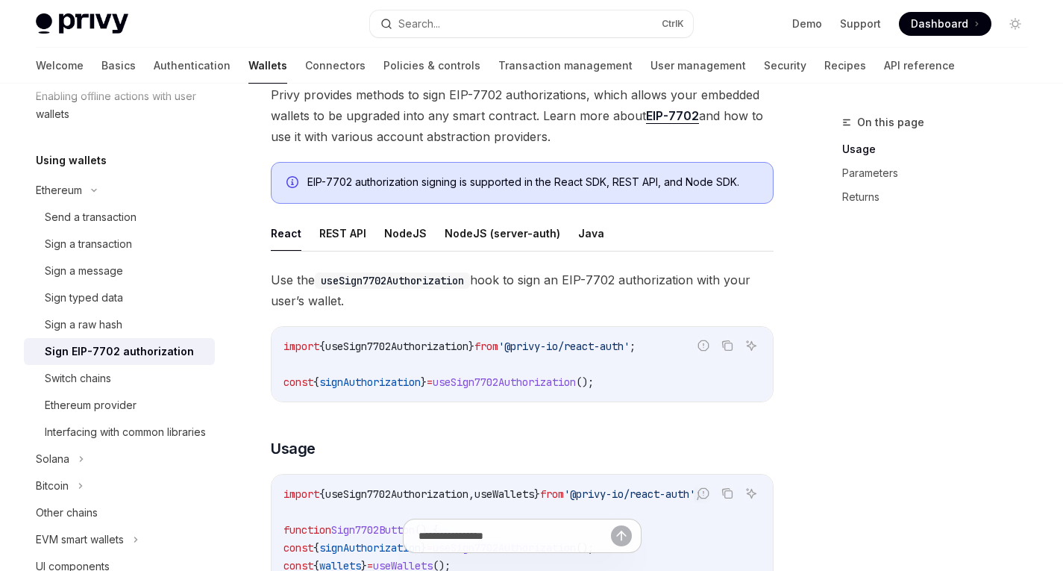 Image resolution: width=1063 pixels, height=571 pixels. What do you see at coordinates (192, 66) in the screenshot?
I see `a: Authentication` at bounding box center [192, 66].